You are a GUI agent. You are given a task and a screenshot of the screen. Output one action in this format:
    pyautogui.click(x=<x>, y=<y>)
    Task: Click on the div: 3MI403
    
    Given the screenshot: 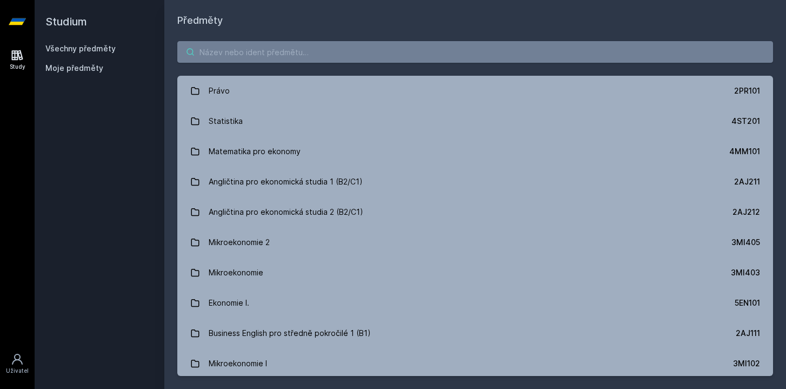 What is the action you would take?
    pyautogui.click(x=745, y=272)
    